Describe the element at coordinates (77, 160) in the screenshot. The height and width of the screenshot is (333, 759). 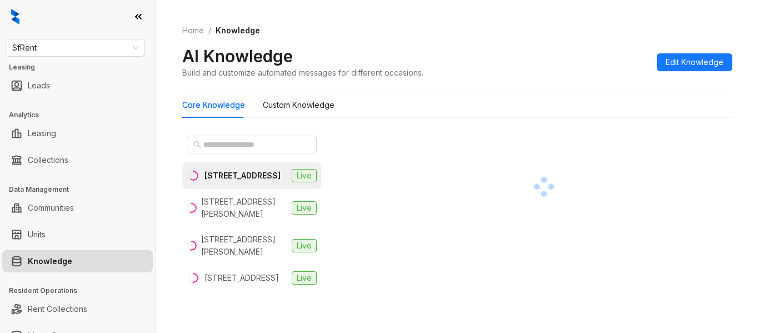
I see `li: Collections` at that location.